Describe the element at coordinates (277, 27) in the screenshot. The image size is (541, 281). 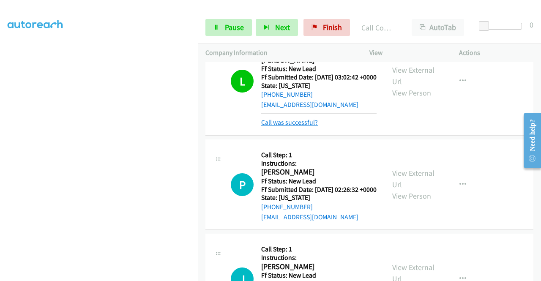
I see `button: Next` at that location.